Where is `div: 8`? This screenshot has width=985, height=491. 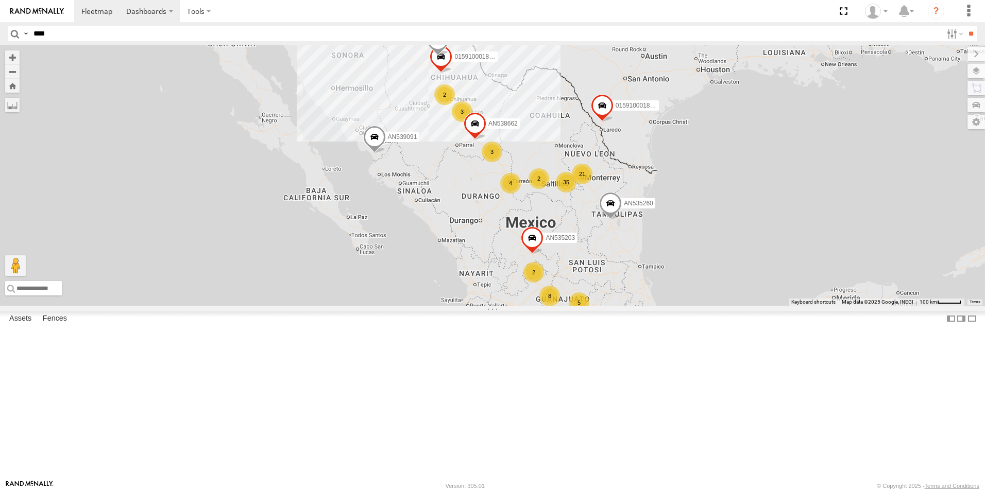 div: 8 is located at coordinates (550, 296).